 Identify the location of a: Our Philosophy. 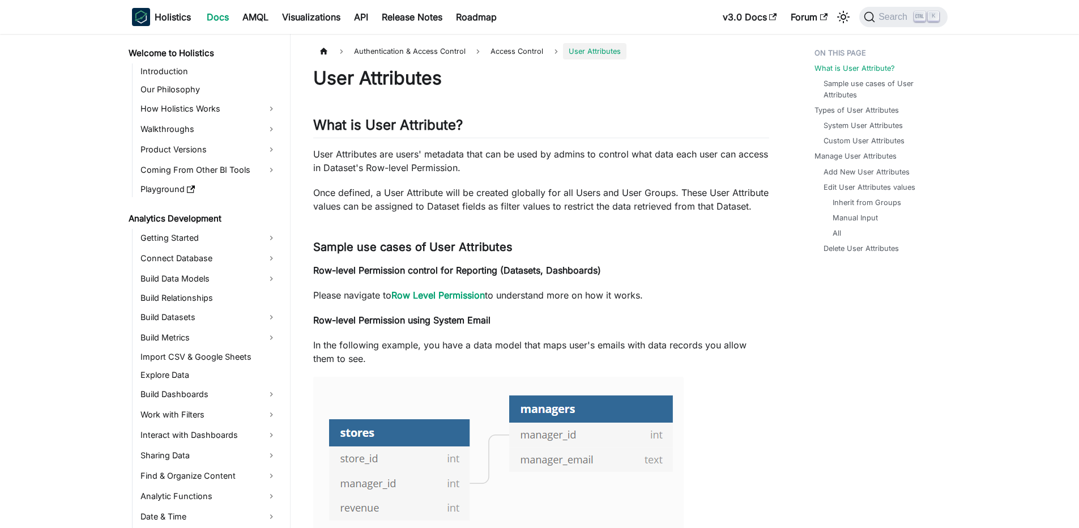
(208, 90).